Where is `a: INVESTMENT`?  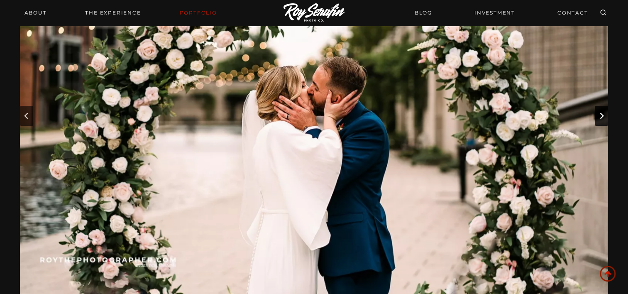 a: INVESTMENT is located at coordinates (495, 12).